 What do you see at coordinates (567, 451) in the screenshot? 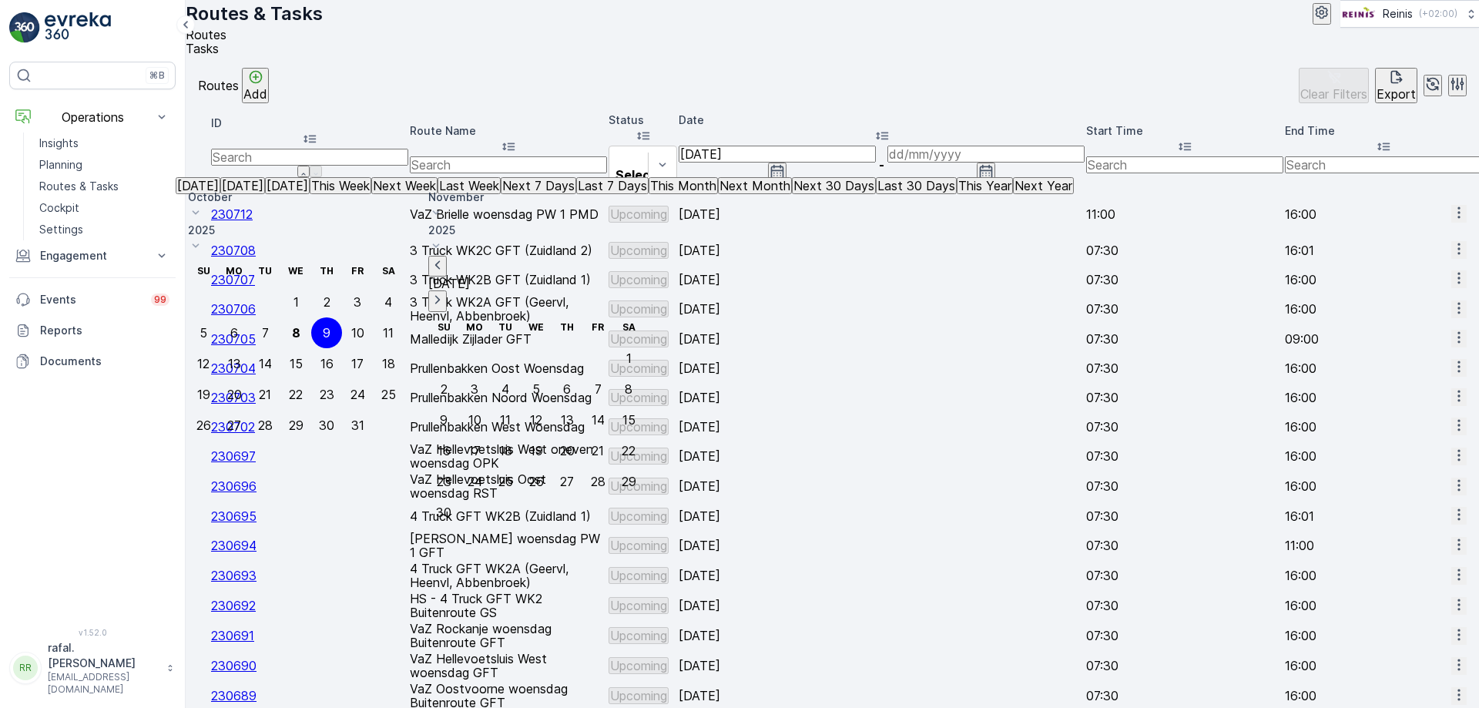
I see `div: 20` at bounding box center [567, 451].